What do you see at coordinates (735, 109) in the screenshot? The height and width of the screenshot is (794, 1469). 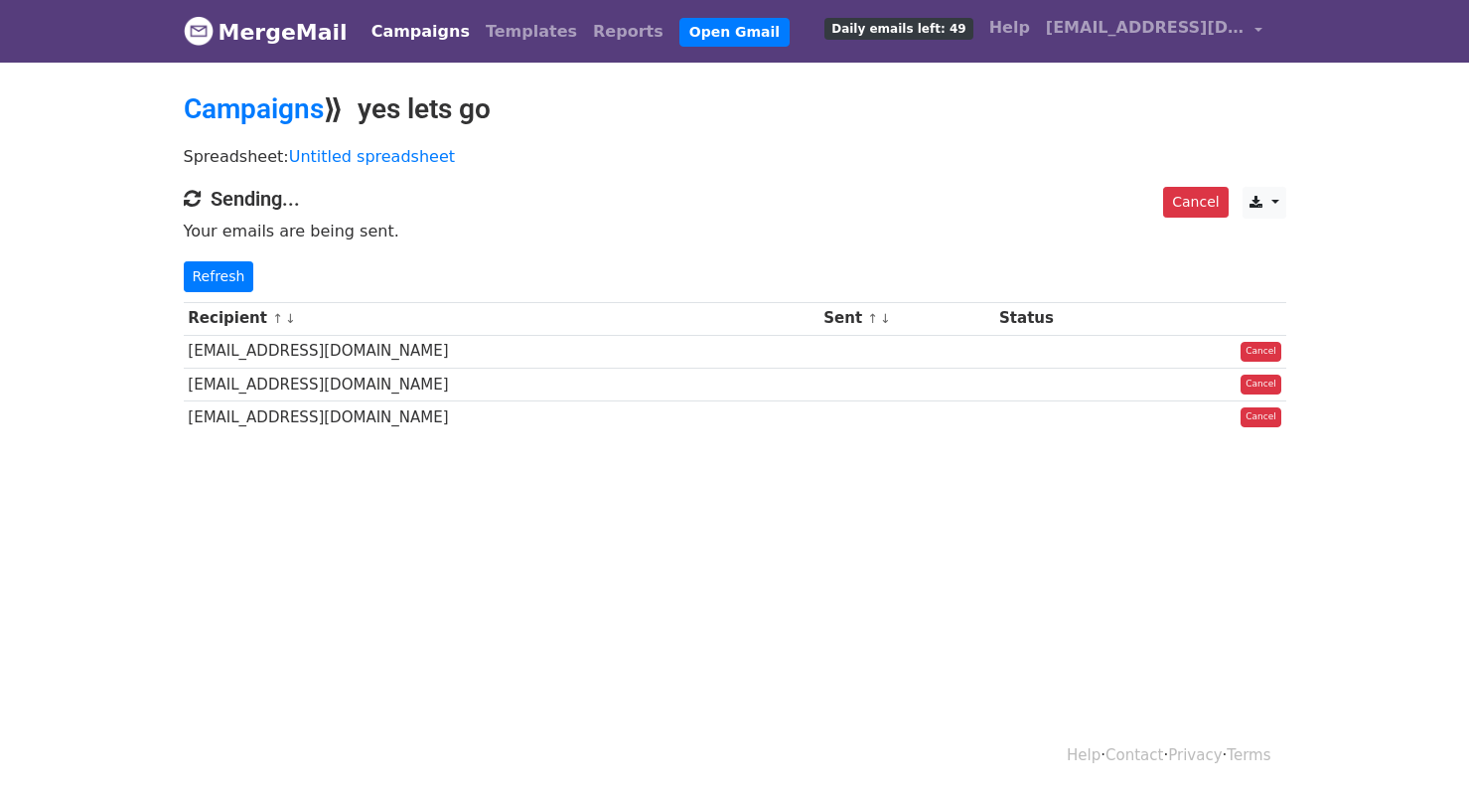 I see `h2: ⟫ yes lets go` at bounding box center [735, 109].